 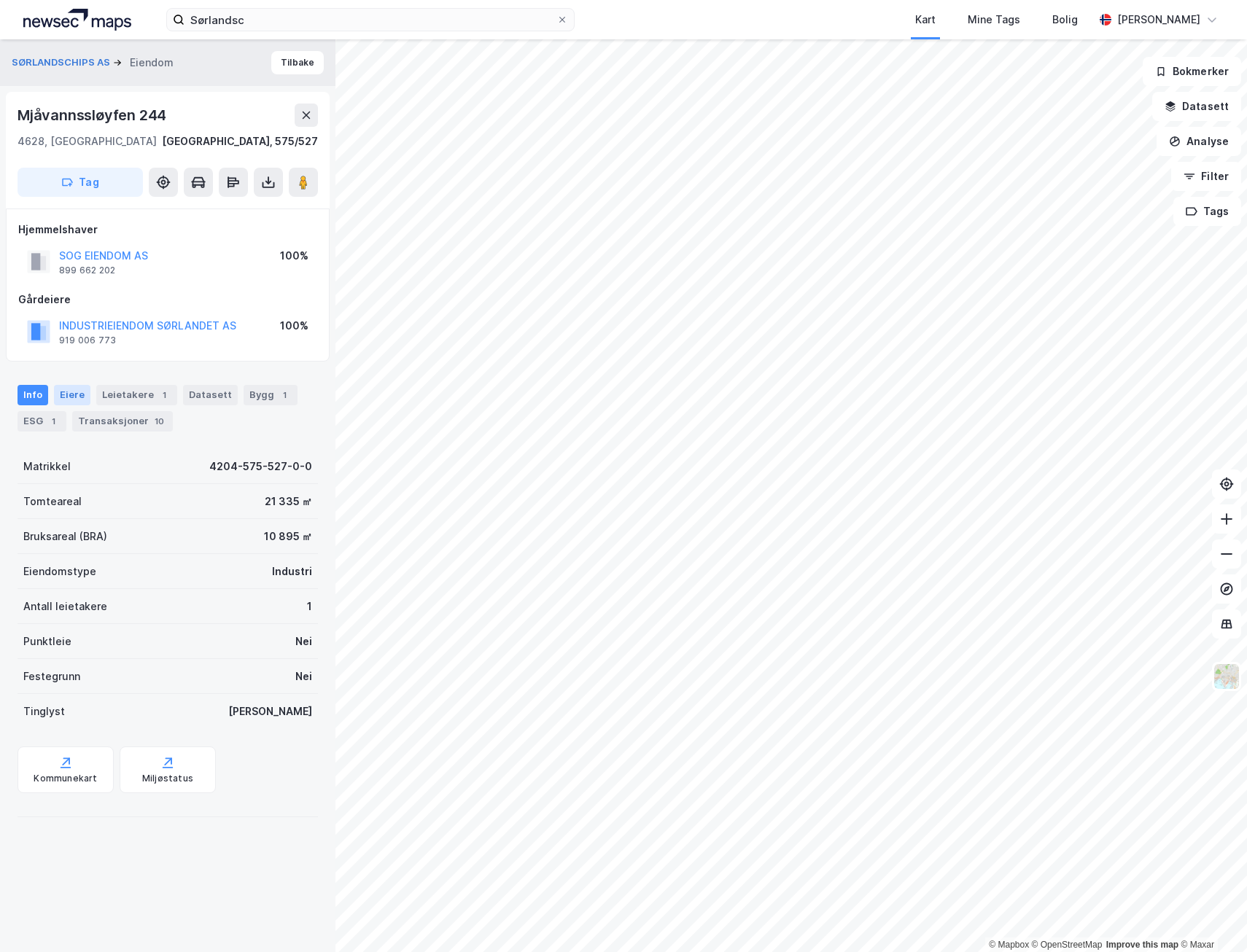 I want to click on img: logo.a4113a55bc3d86da70a041830d287a7e.svg, so click(x=77, y=19).